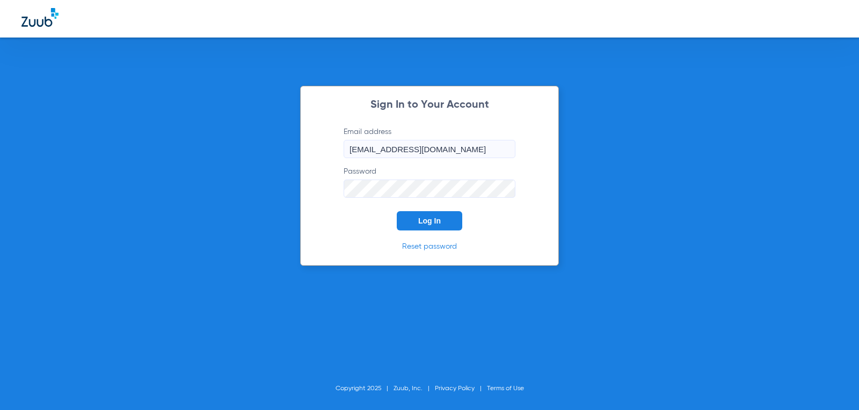  I want to click on li: Copyright 2025, so click(364, 389).